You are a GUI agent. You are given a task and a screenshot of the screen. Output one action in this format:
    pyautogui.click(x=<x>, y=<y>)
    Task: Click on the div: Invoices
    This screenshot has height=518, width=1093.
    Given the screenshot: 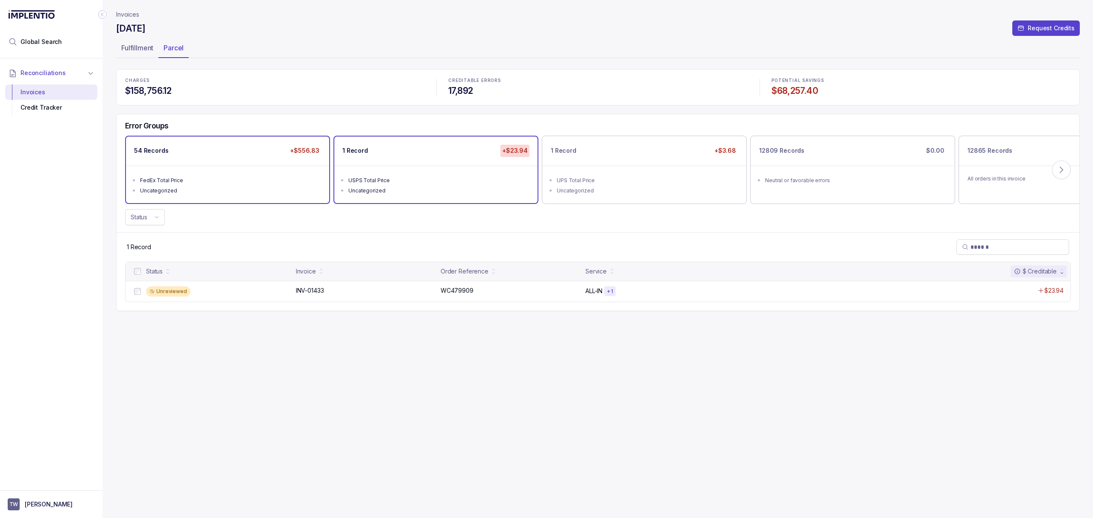 What is the action you would take?
    pyautogui.click(x=51, y=92)
    